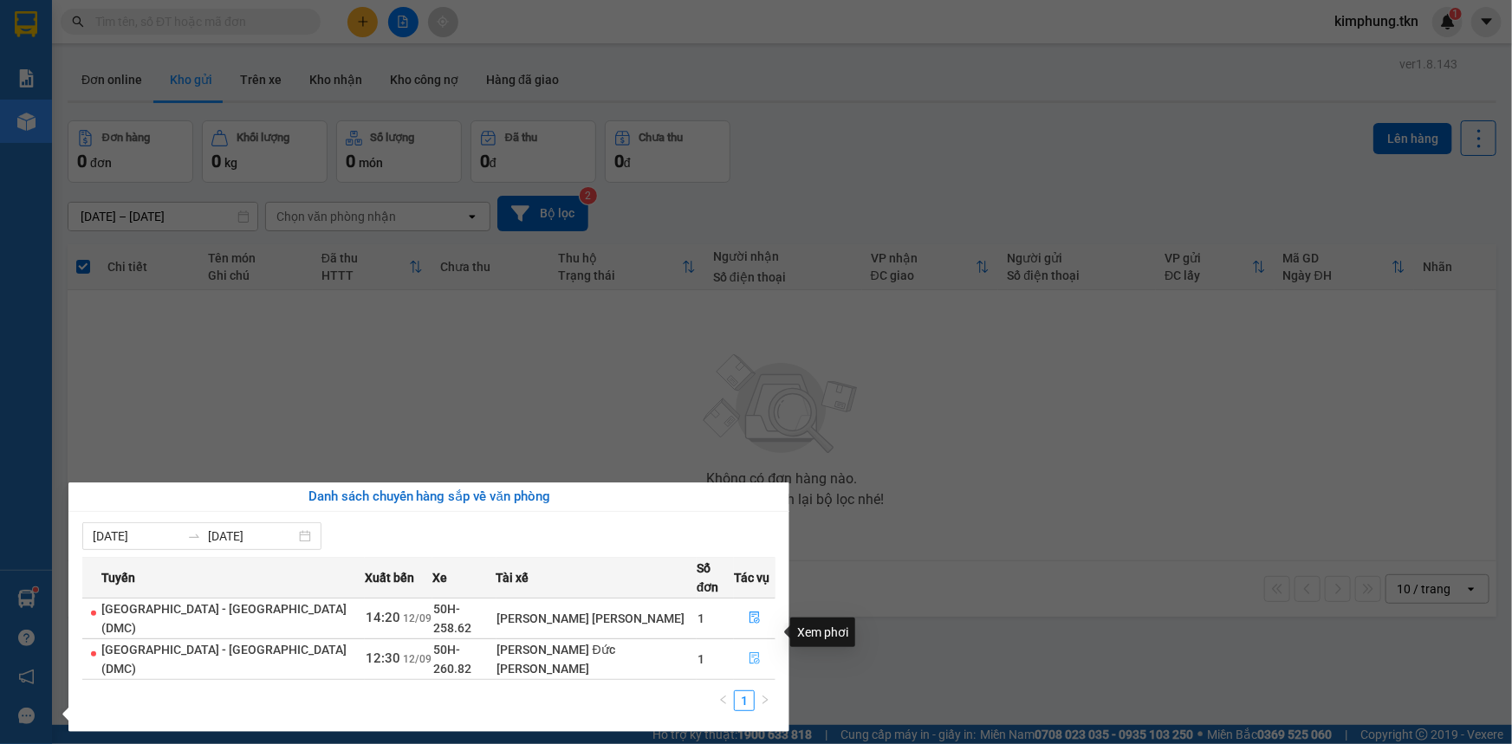 This screenshot has height=744, width=1512. I want to click on li: Previous Page, so click(723, 701).